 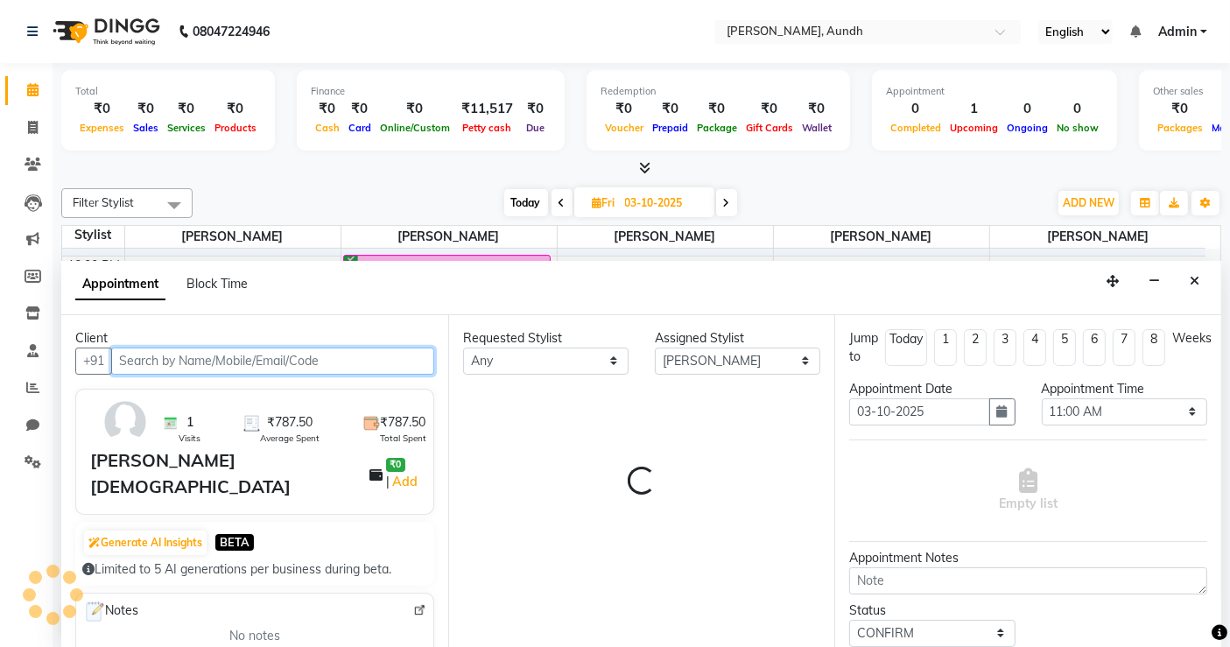 What do you see at coordinates (1154, 348) in the screenshot?
I see `li: 8` at bounding box center [1154, 348].